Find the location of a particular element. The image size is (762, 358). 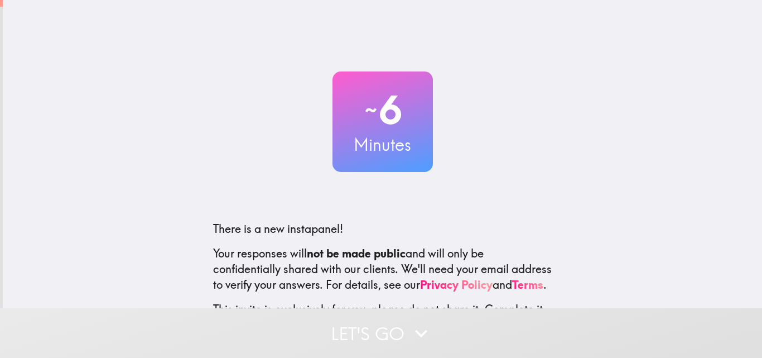

p: Your responses will and will only be confidentially shared with our clients. We'll need your emai... is located at coordinates (383, 269).